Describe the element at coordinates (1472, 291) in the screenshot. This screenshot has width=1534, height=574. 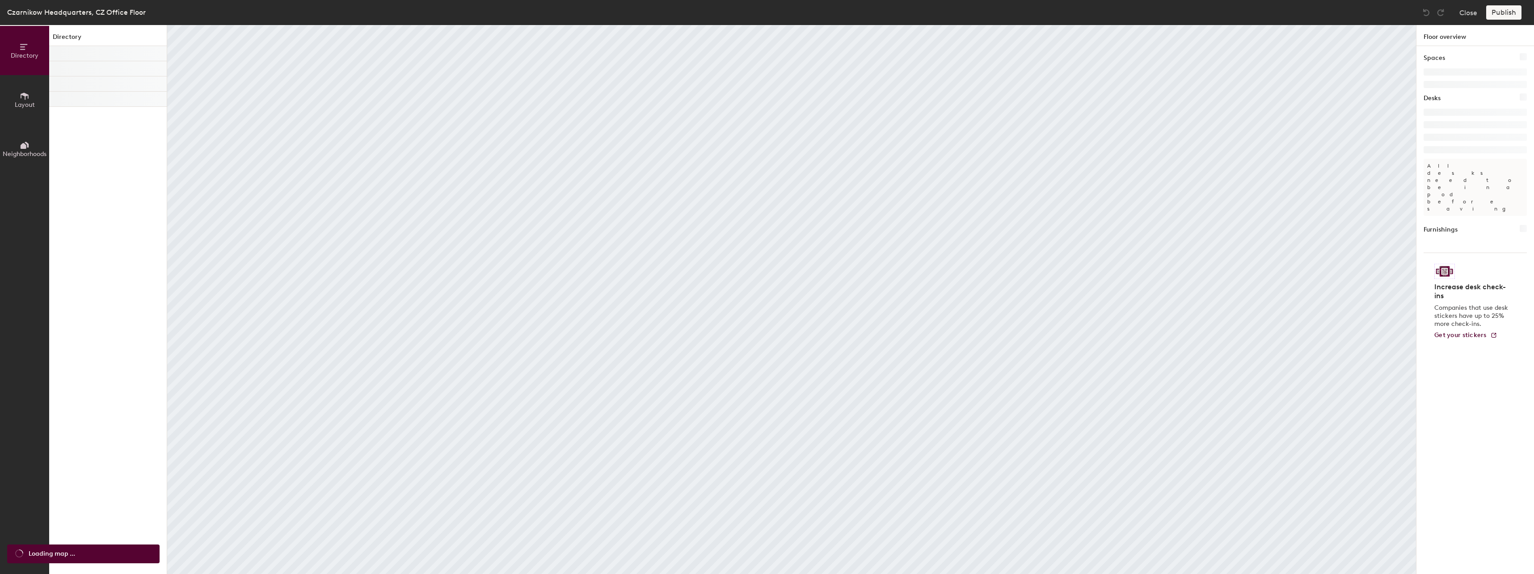
I see `h4: Increase desk check-ins` at that location.